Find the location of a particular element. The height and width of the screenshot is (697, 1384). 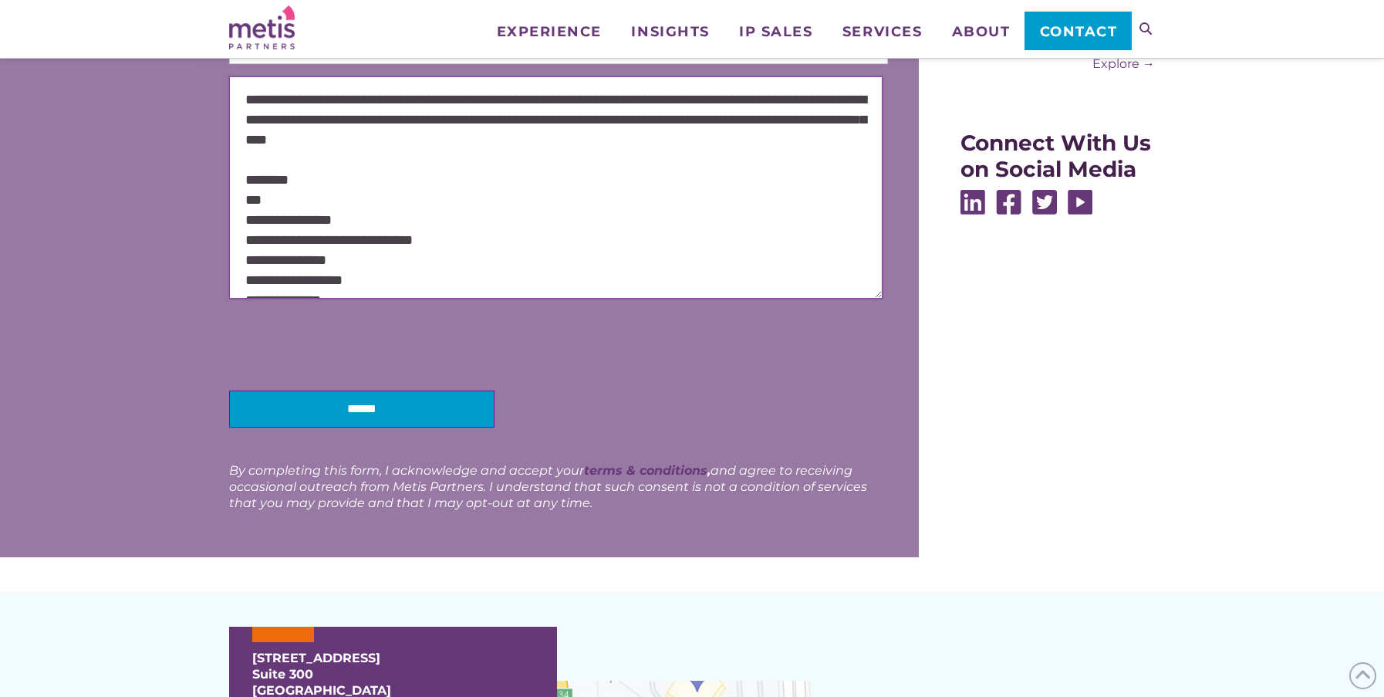

strong: Suite 300 is located at coordinates (282, 674).